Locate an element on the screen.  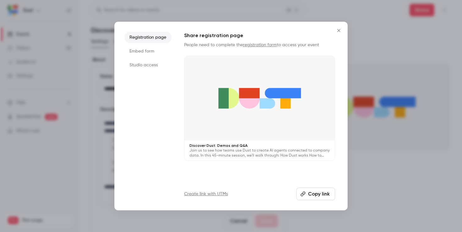
a: Create link with UTMs is located at coordinates (206, 194).